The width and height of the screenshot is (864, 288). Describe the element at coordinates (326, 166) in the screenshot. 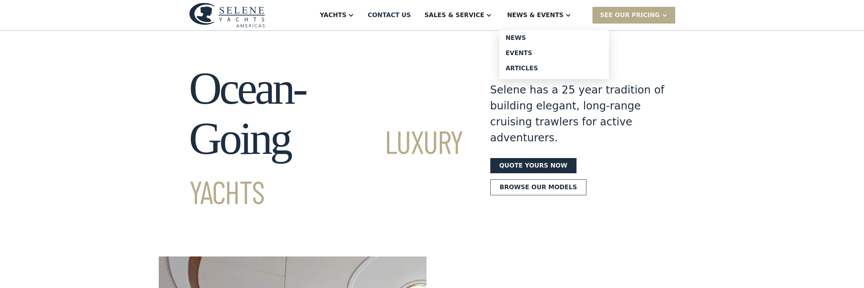

I see `span: Luxury Yachts` at that location.